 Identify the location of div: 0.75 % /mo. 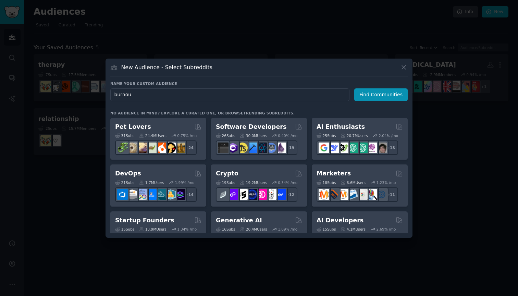
(187, 136).